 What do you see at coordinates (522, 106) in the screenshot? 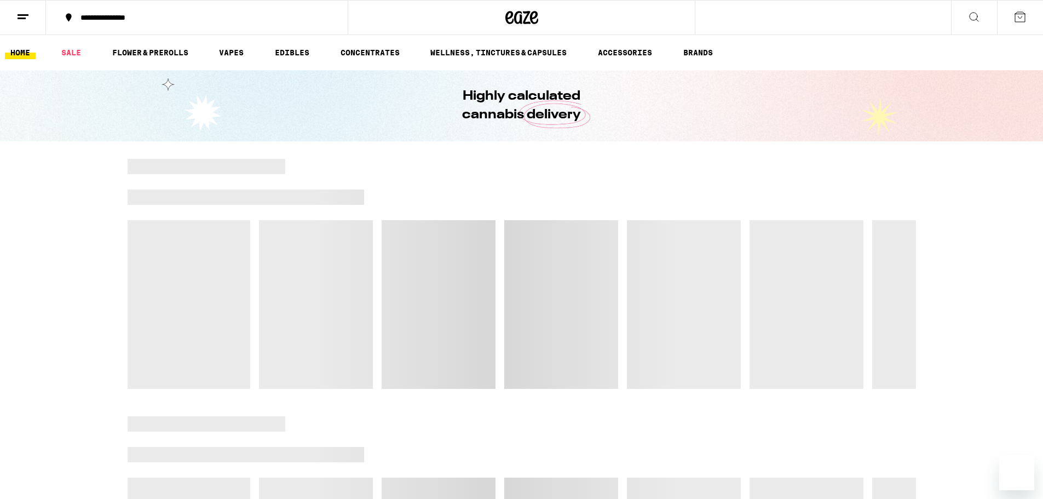
I see `h1: Highly calculated cannabis delivery` at bounding box center [522, 106].